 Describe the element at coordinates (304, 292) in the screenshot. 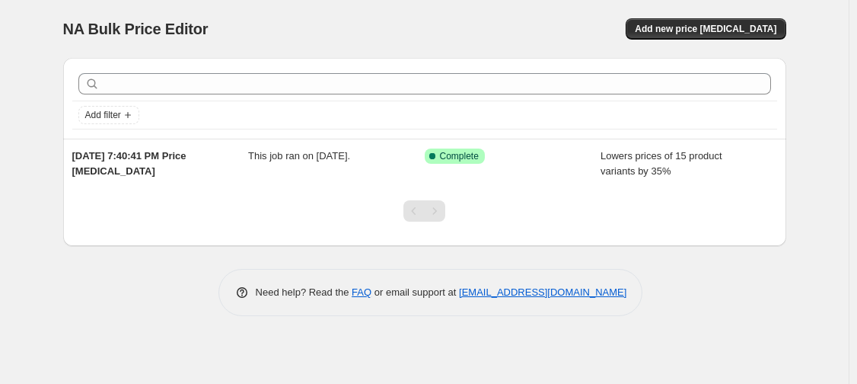

I see `span: Need help? Read the` at that location.